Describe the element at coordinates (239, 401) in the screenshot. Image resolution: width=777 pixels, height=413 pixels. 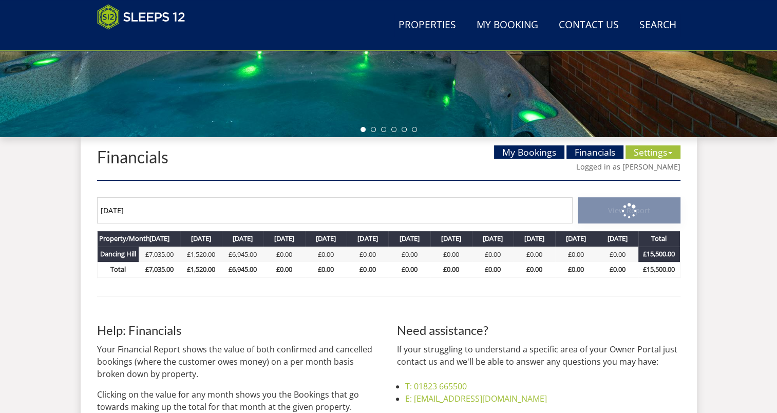
I see `p: Clicking on the value for any month shows you the Bookings that go towards making up the total fo...` at that location.